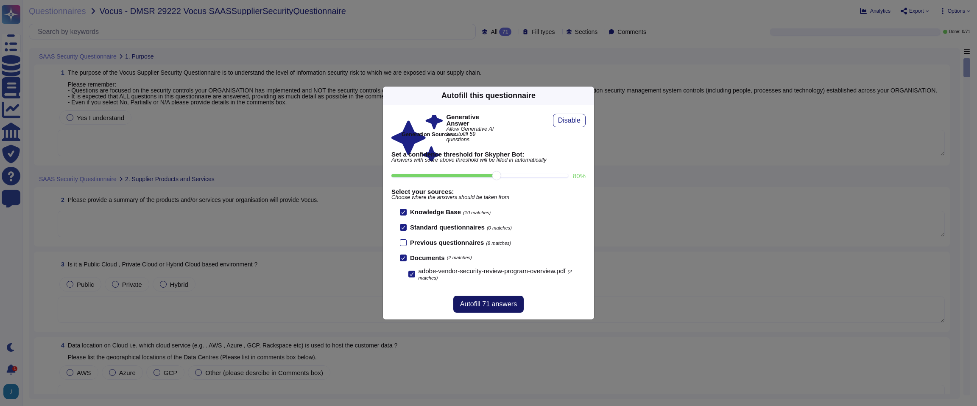 The image size is (977, 406). What do you see at coordinates (579, 176) in the screenshot?
I see `label: 80 %` at bounding box center [579, 176].